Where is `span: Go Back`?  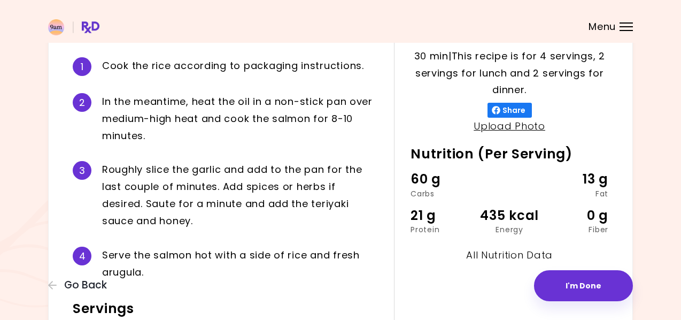 span: Go Back is located at coordinates (86, 285).